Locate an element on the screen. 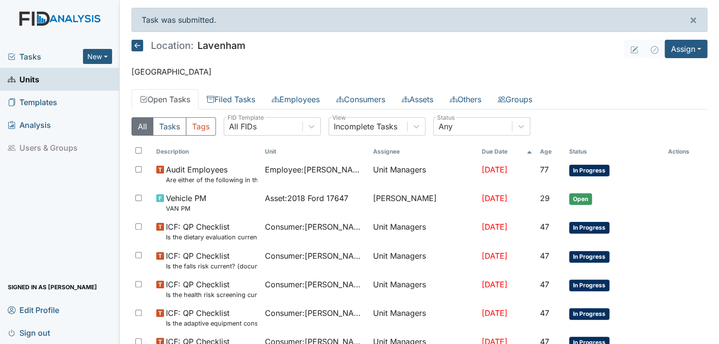  a: Open Tasks is located at coordinates (165, 99).